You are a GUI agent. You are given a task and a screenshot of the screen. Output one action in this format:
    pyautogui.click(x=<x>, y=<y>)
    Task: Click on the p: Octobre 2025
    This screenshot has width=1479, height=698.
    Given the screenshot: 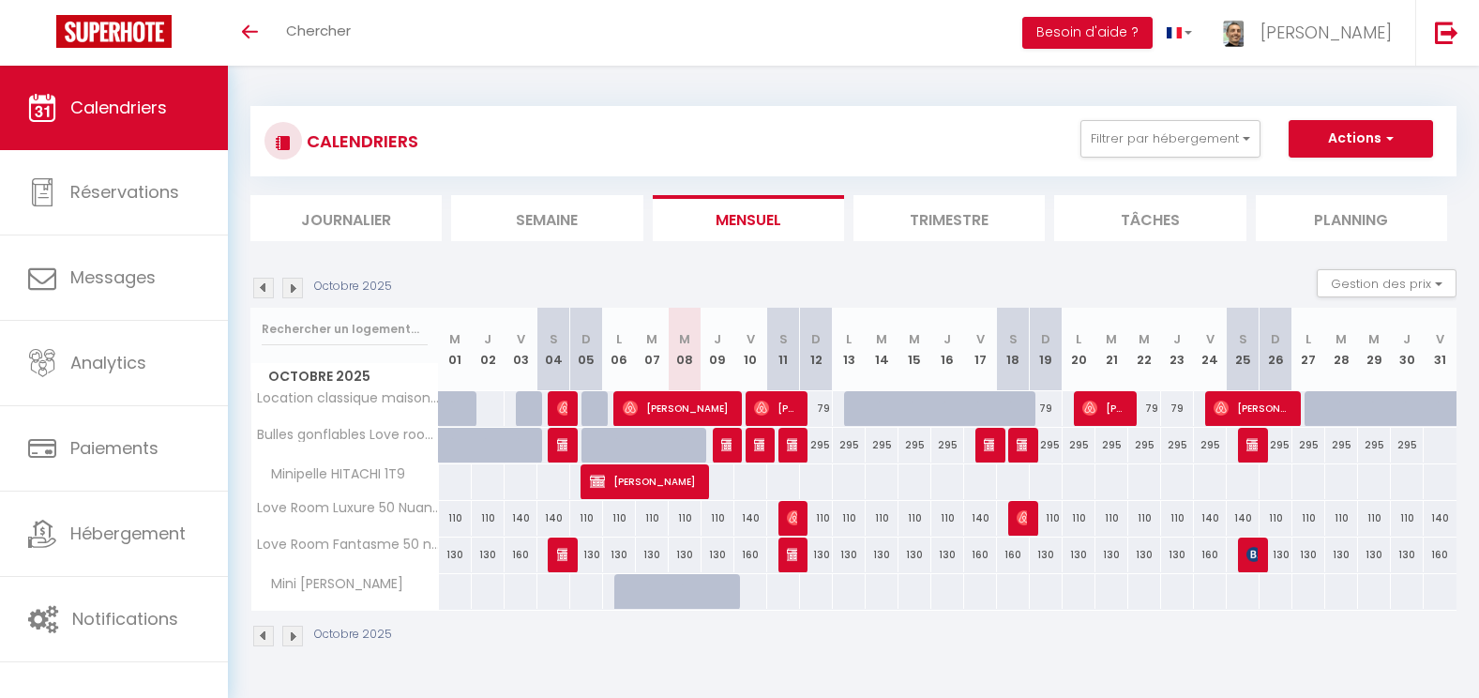 What is the action you would take?
    pyautogui.click(x=353, y=286)
    